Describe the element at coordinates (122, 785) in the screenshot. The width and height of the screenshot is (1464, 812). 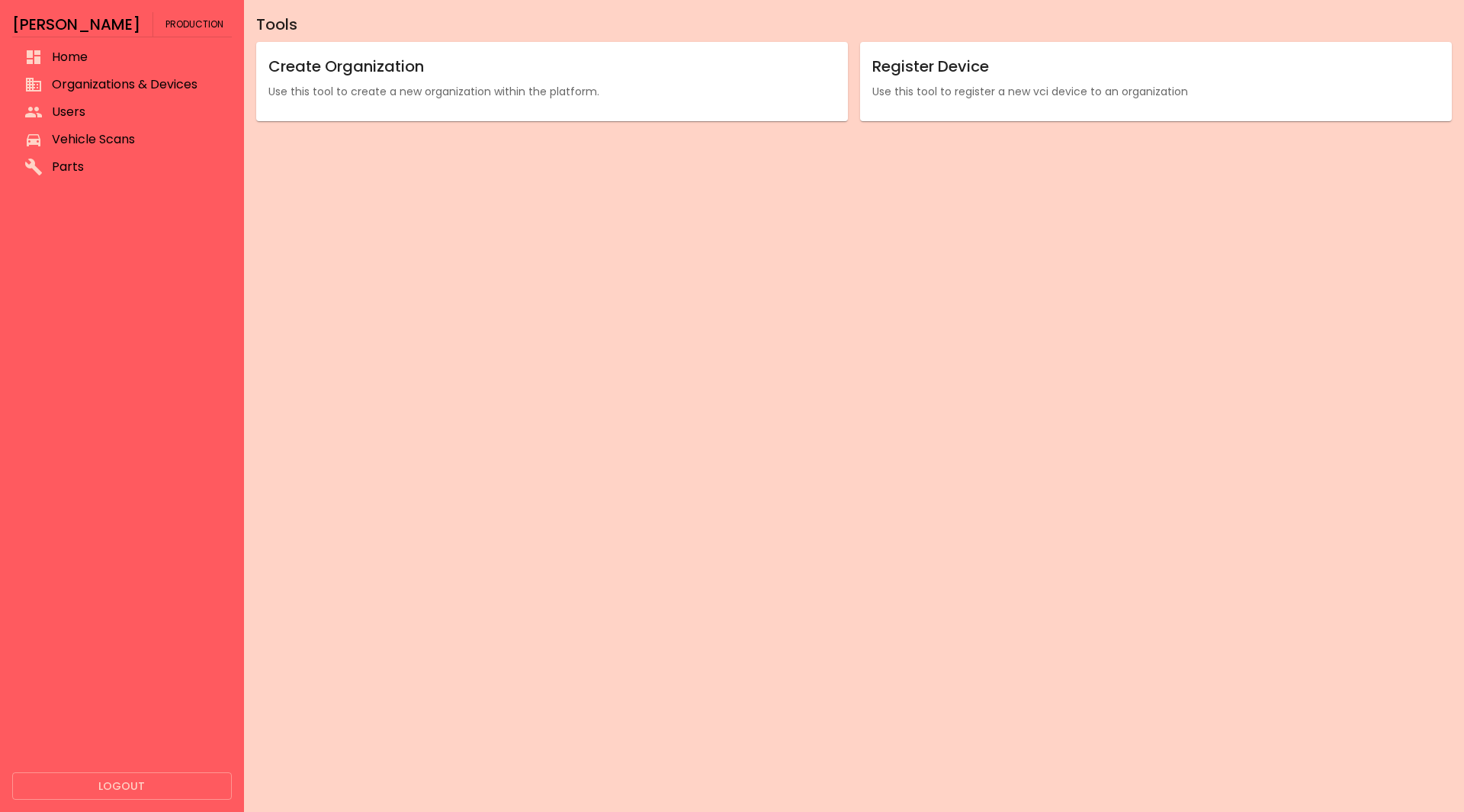
I see `button: Logout` at that location.